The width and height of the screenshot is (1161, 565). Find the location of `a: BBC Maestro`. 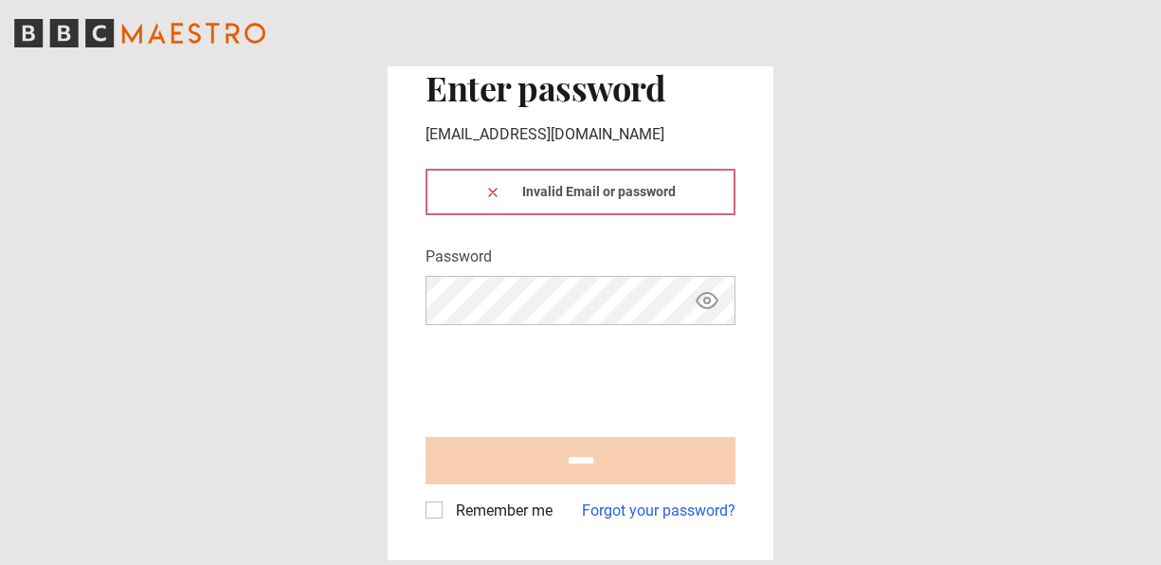

a: BBC Maestro is located at coordinates (139, 33).